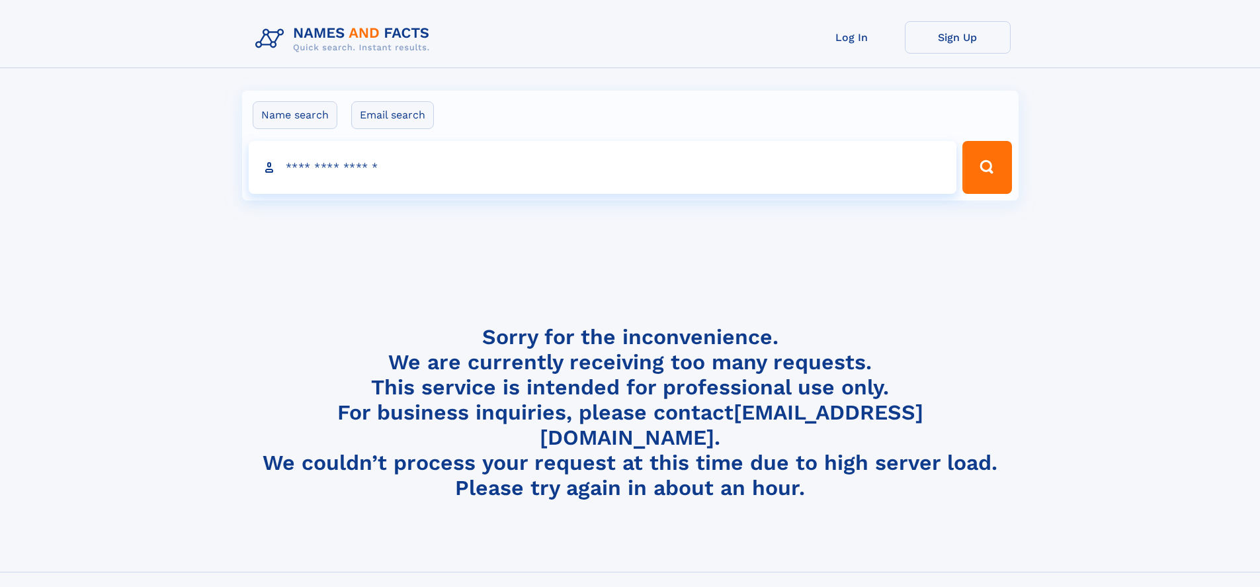 The image size is (1260, 587). What do you see at coordinates (630, 412) in the screenshot?
I see `h4: Sorry for the inconvenience. We are currently receiving too many requests. This service is intend...` at bounding box center [630, 412].